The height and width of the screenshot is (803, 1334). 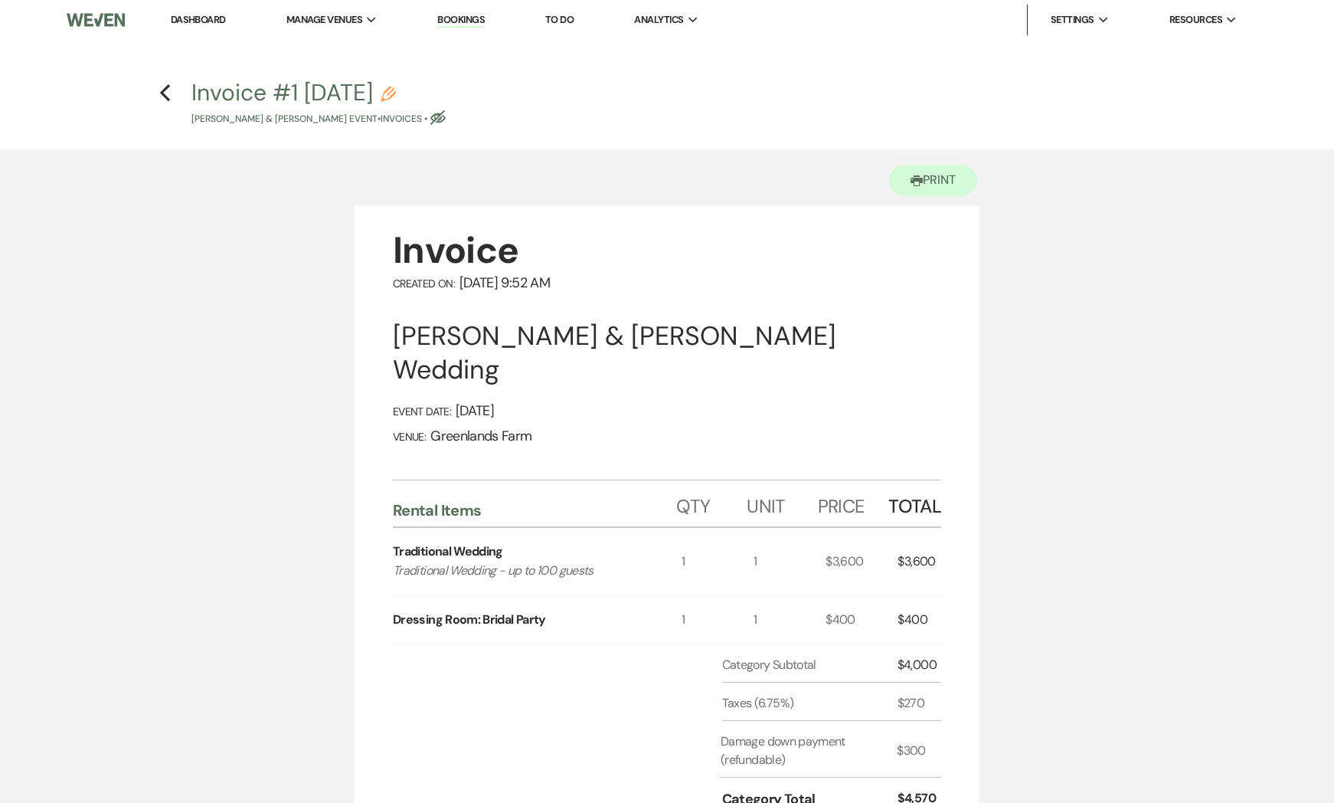 What do you see at coordinates (919, 751) in the screenshot?
I see `div: $300` at bounding box center [919, 751].